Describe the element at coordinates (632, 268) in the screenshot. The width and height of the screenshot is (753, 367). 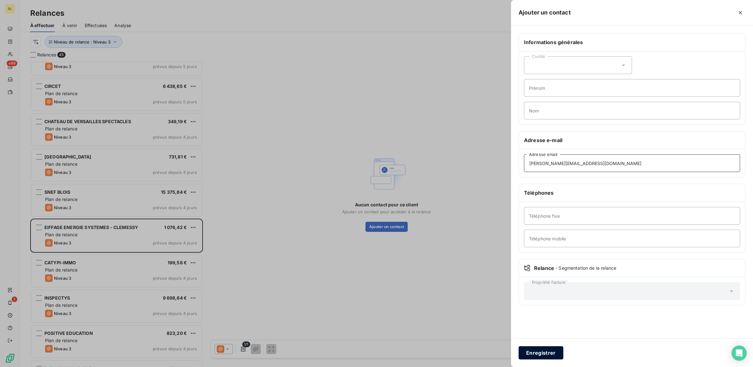
I see `div: Relance` at that location.